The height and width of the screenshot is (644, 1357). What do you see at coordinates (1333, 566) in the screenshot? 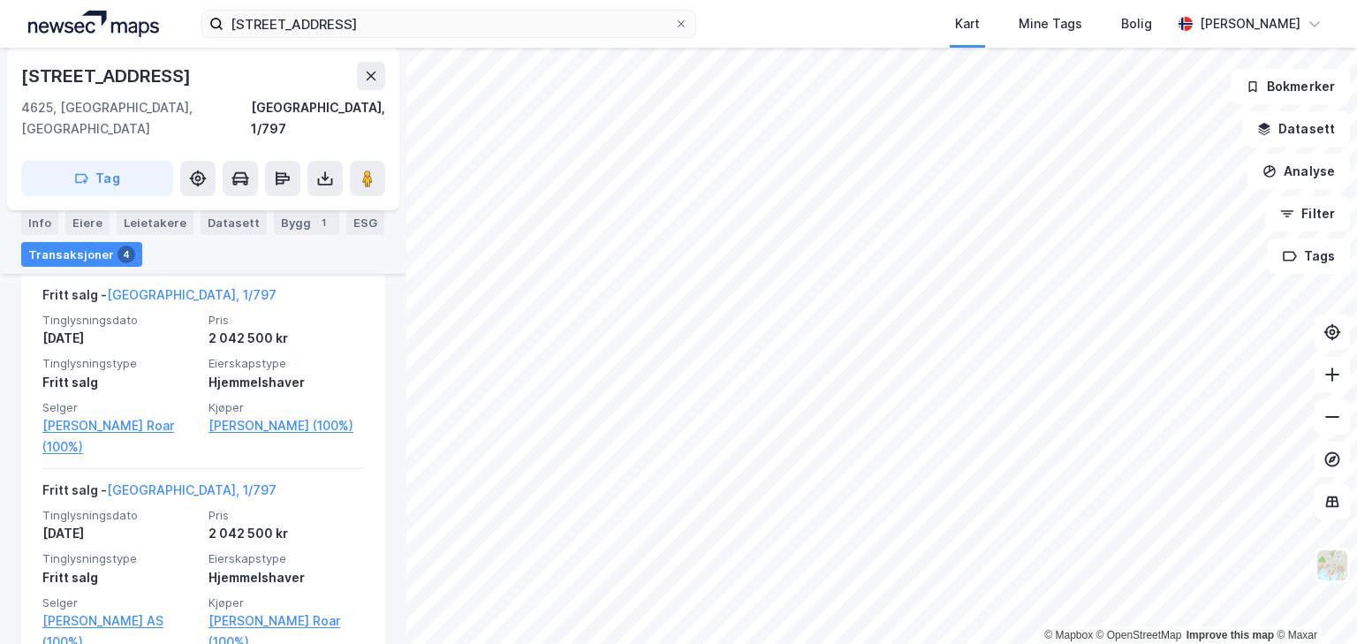
I see `img: Z` at bounding box center [1333, 566].